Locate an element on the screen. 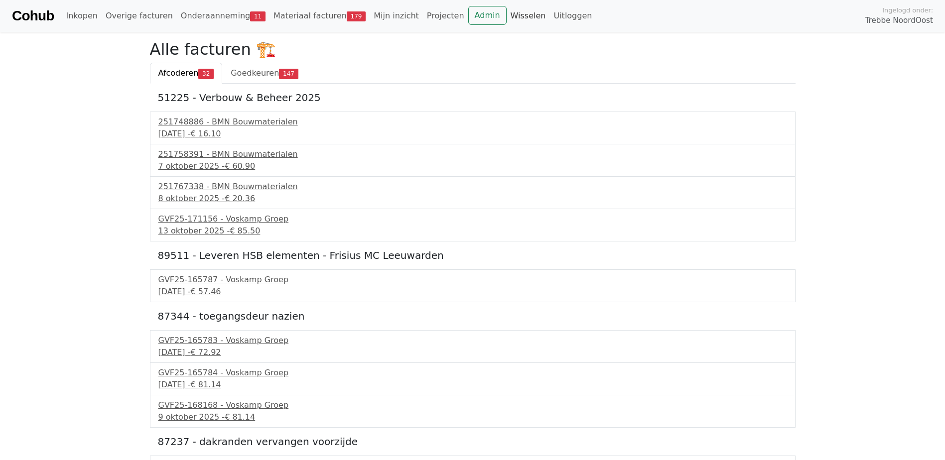 Image resolution: width=945 pixels, height=460 pixels. div: 9 oktober 2025 - is located at coordinates (473, 417).